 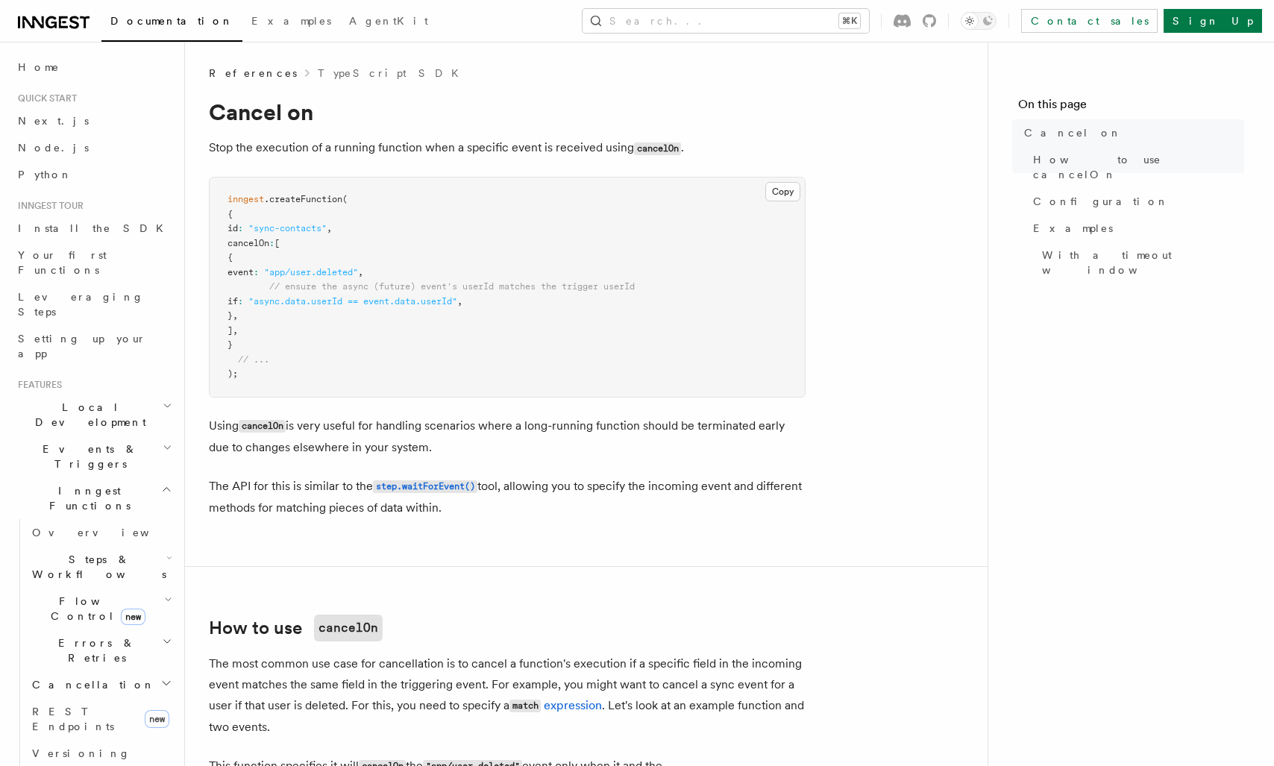 What do you see at coordinates (93, 67) in the screenshot?
I see `a: Home` at bounding box center [93, 67].